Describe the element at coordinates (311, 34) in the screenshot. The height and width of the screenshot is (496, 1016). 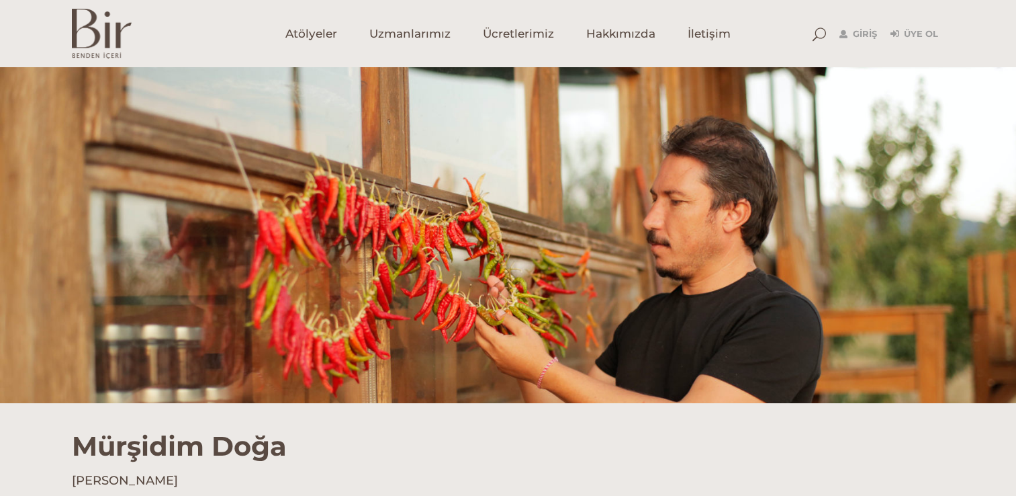
I see `span: Atölyeler` at that location.